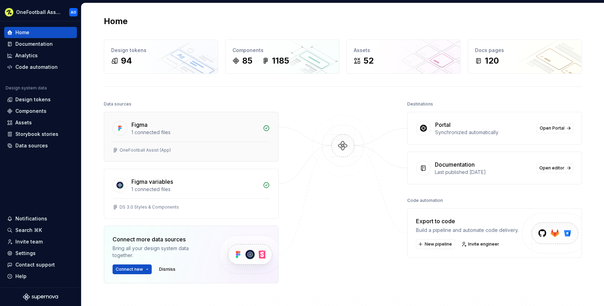 Image resolution: width=604 pixels, height=306 pixels. What do you see at coordinates (554, 168) in the screenshot?
I see `a: Open editor` at bounding box center [554, 168].